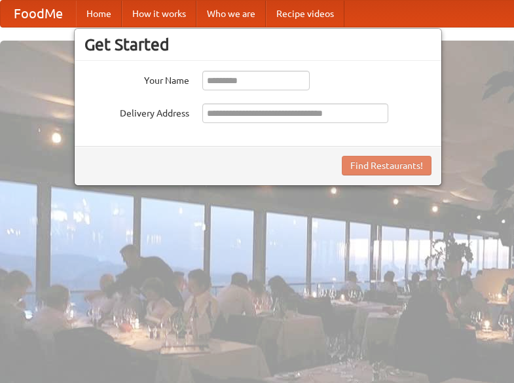 The height and width of the screenshot is (383, 514). Describe the element at coordinates (99, 14) in the screenshot. I see `a: Home` at that location.